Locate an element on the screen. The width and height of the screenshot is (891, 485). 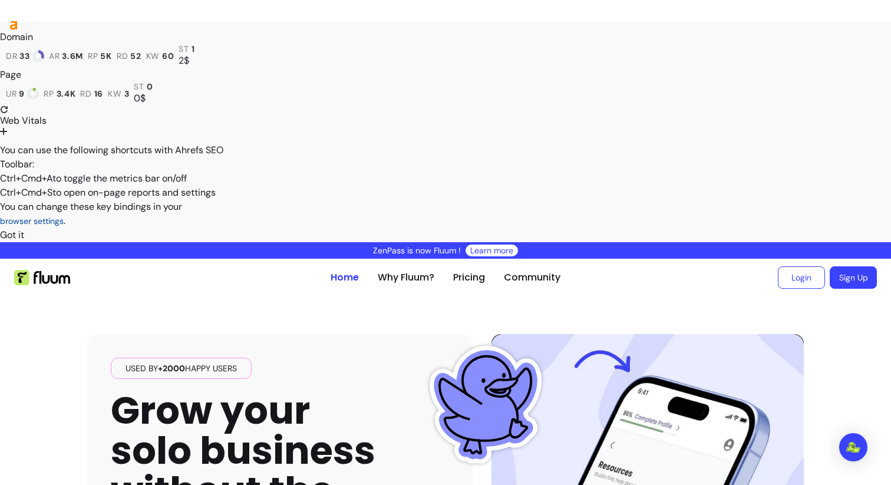
span: Used by happy users is located at coordinates (181, 368).